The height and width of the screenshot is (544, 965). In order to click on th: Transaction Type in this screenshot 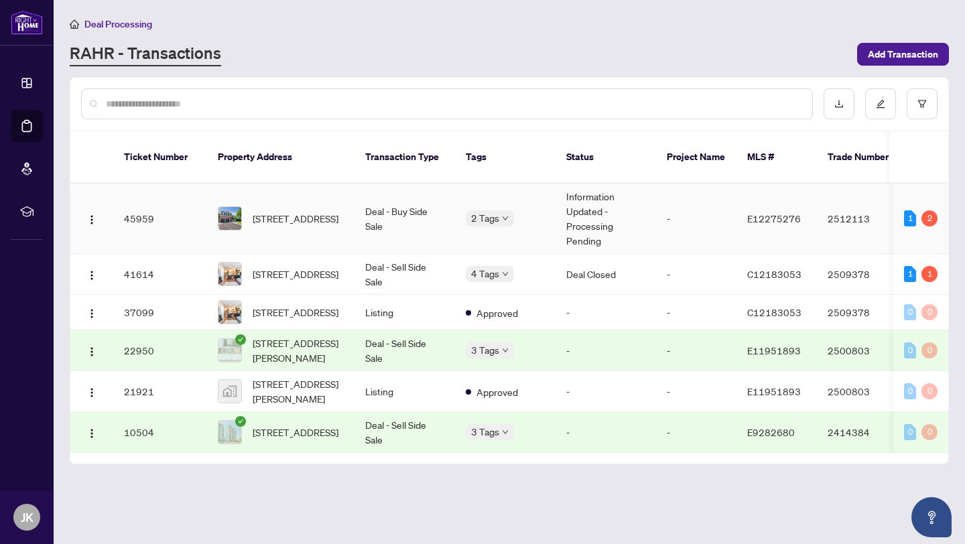, I will do `click(405, 157)`.